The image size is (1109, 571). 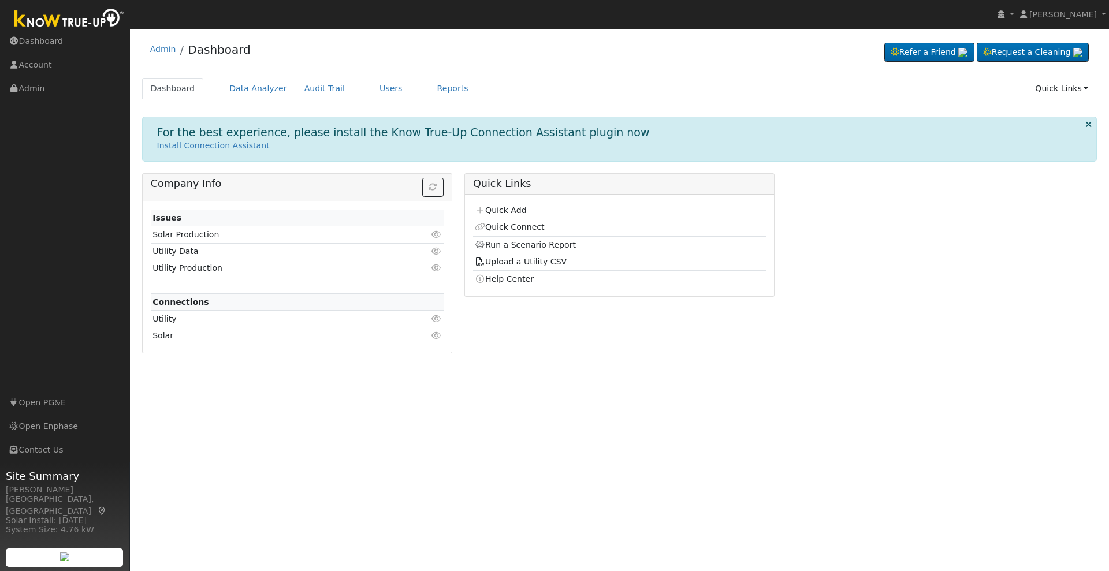 I want to click on a: Quick Add, so click(x=500, y=210).